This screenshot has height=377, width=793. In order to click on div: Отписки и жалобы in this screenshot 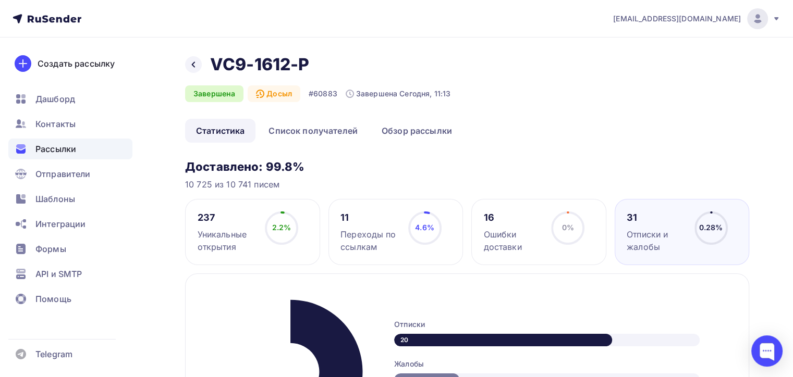, I will do `click(655, 241)`.